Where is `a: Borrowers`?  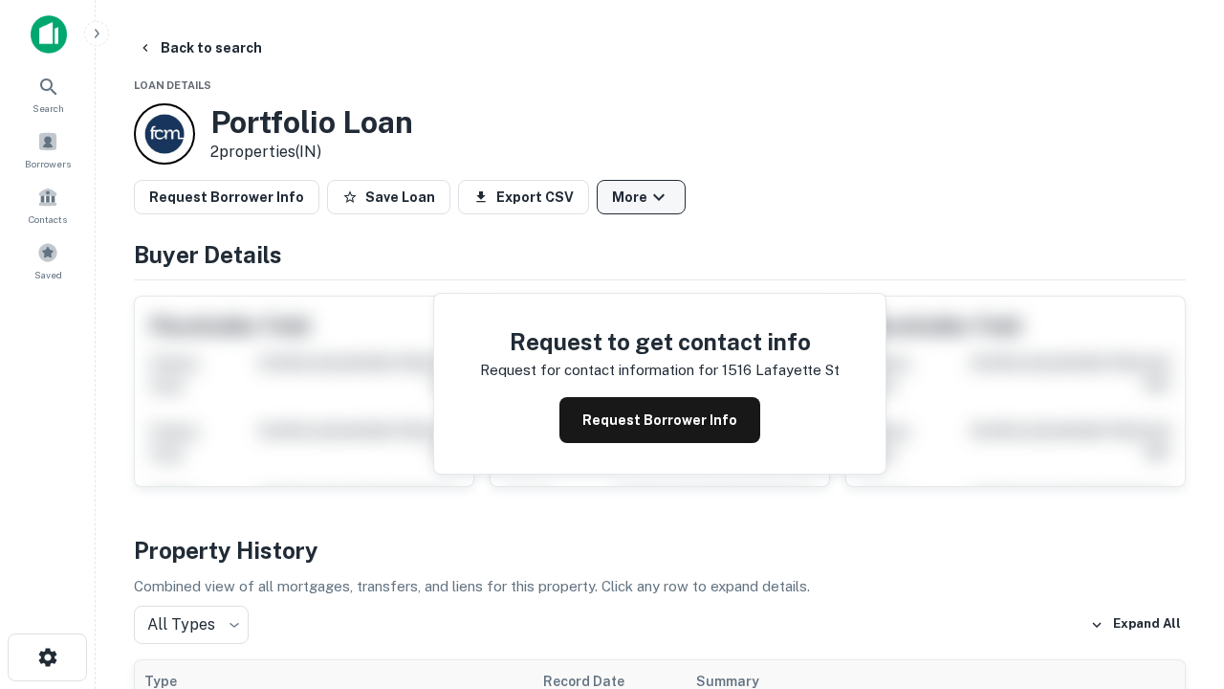 a: Borrowers is located at coordinates (48, 149).